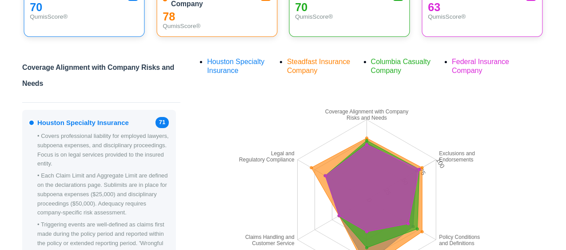 This screenshot has height=250, width=566. Describe the element at coordinates (274, 244) in the screenshot. I see `tspan: Customer Service` at that location.